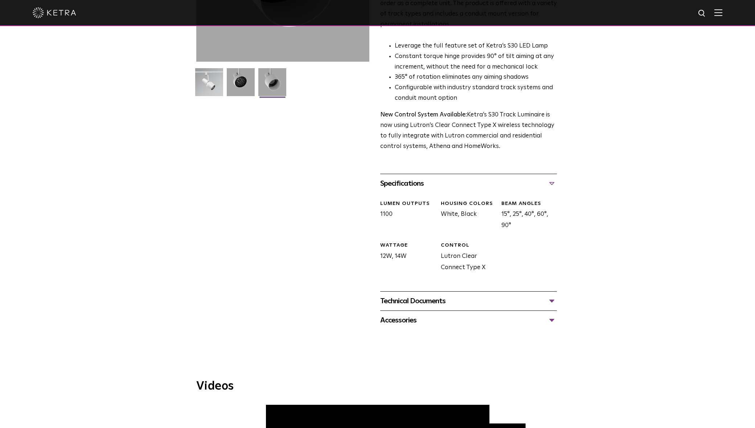 This screenshot has width=755, height=428. Describe the element at coordinates (468, 301) in the screenshot. I see `div: Technical Documents` at that location.